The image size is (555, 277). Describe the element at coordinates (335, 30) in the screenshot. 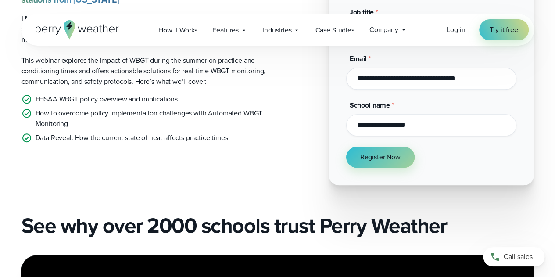

I see `span: Case Studies` at that location.